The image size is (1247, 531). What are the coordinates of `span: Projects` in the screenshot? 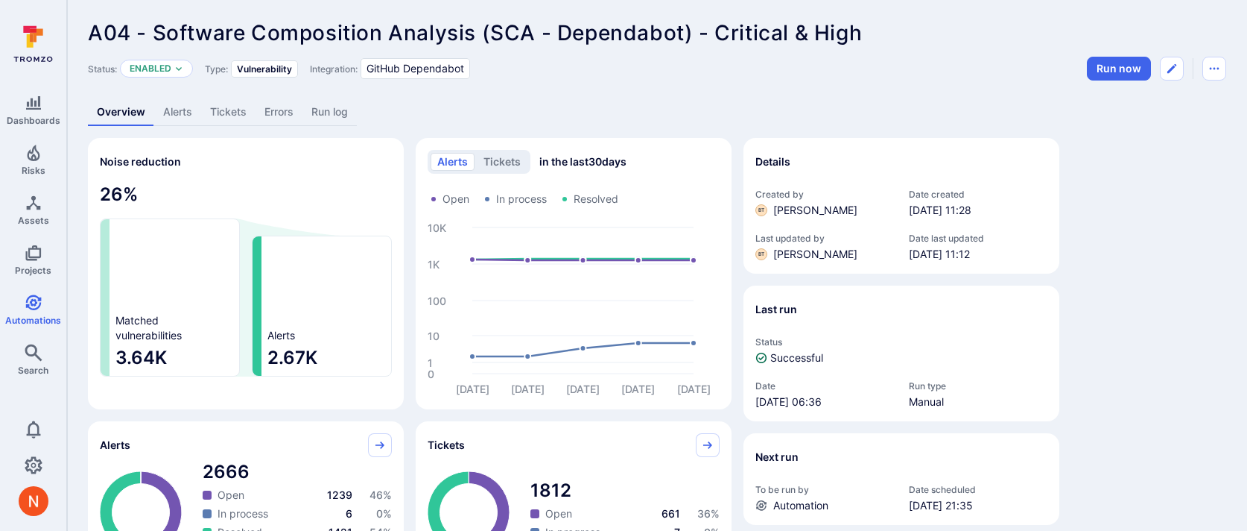 It's located at (33, 270).